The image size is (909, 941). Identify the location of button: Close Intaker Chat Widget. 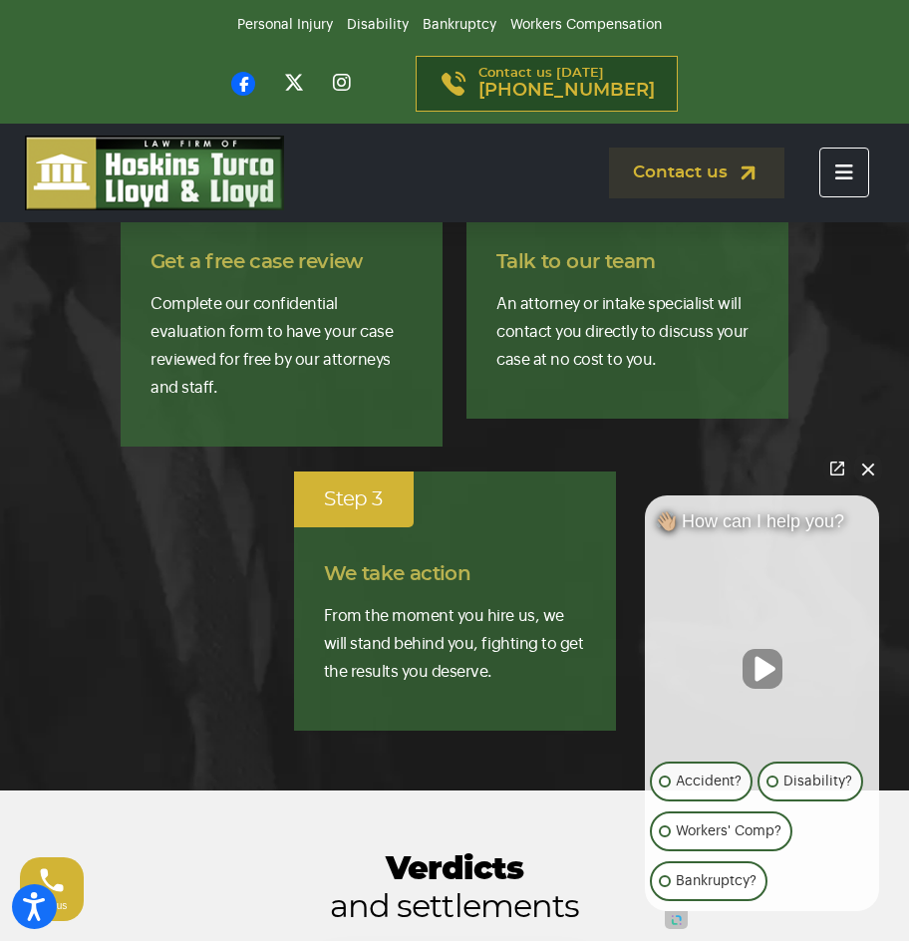
(868, 469).